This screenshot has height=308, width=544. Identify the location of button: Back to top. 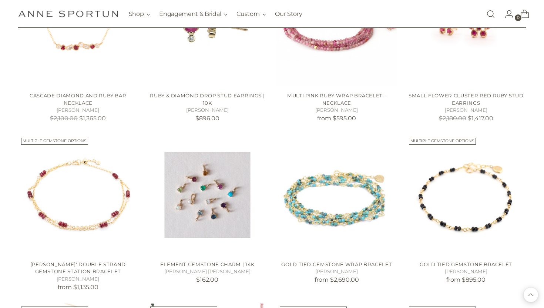
(530, 294).